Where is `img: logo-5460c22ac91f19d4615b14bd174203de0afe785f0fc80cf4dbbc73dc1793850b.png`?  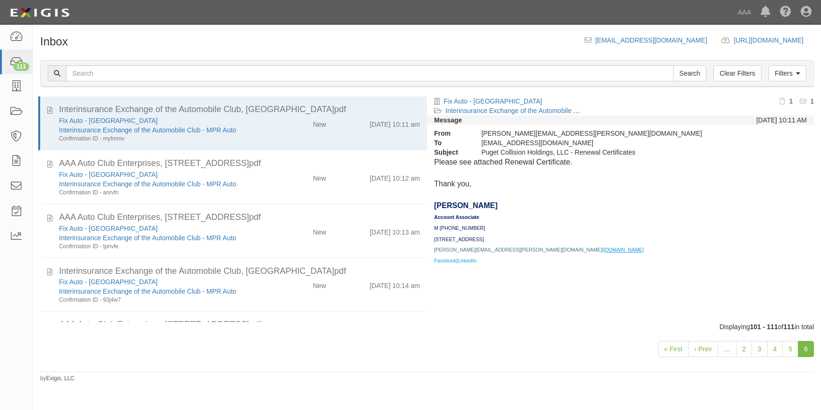
img: logo-5460c22ac91f19d4615b14bd174203de0afe785f0fc80cf4dbbc73dc1793850b.png is located at coordinates (40, 13).